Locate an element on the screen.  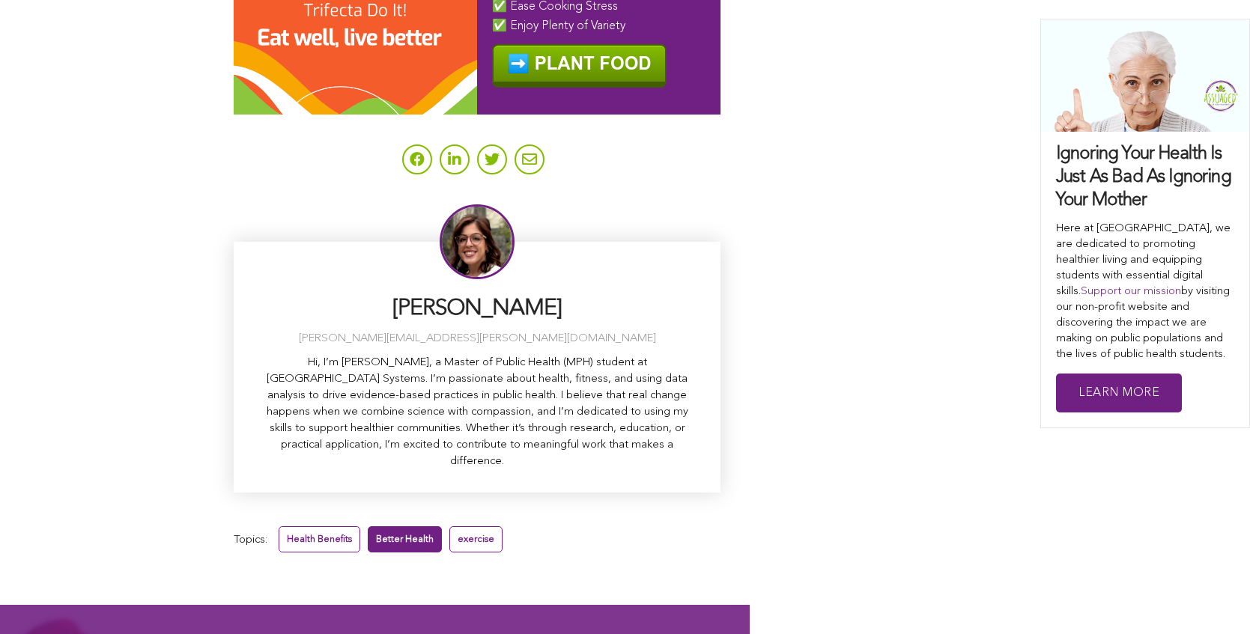
div: Chat Widget is located at coordinates (1213, 598).